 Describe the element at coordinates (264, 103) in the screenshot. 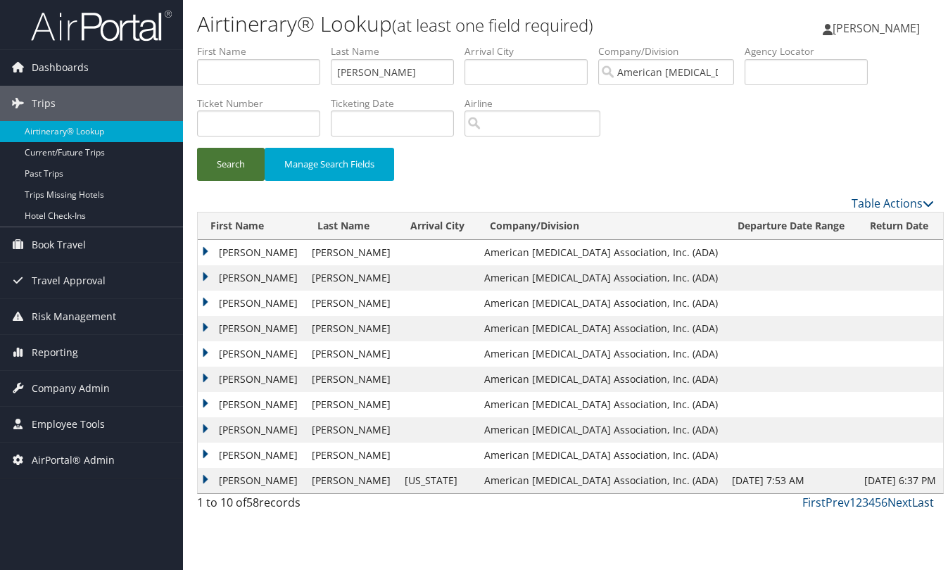

I see `label: Ticket Number` at that location.